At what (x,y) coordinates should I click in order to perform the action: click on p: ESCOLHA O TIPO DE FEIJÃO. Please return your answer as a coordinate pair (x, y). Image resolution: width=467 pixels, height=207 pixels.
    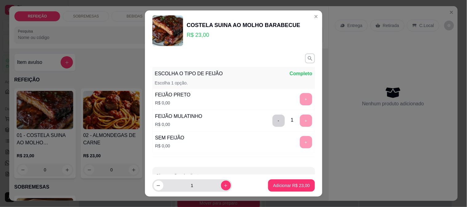
    Looking at the image, I should click on (189, 74).